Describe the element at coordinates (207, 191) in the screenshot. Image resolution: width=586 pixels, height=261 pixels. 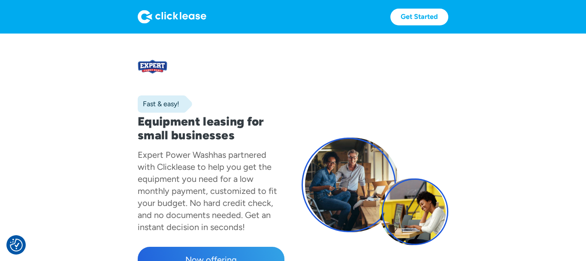
I see `div: has partnered with Clicklease to help you get the equipment you need for a low monthly payment, c...` at that location.